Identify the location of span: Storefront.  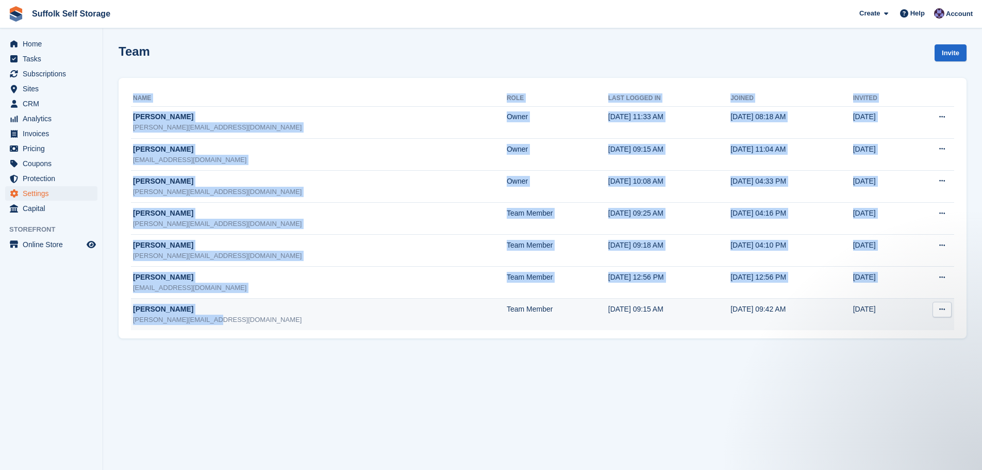
(56, 229).